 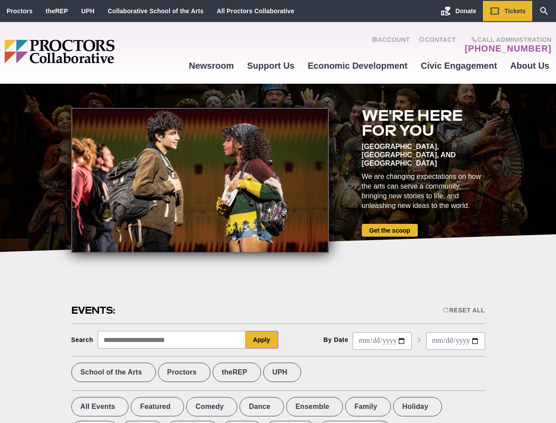 I want to click on label: Holiday, so click(x=418, y=407).